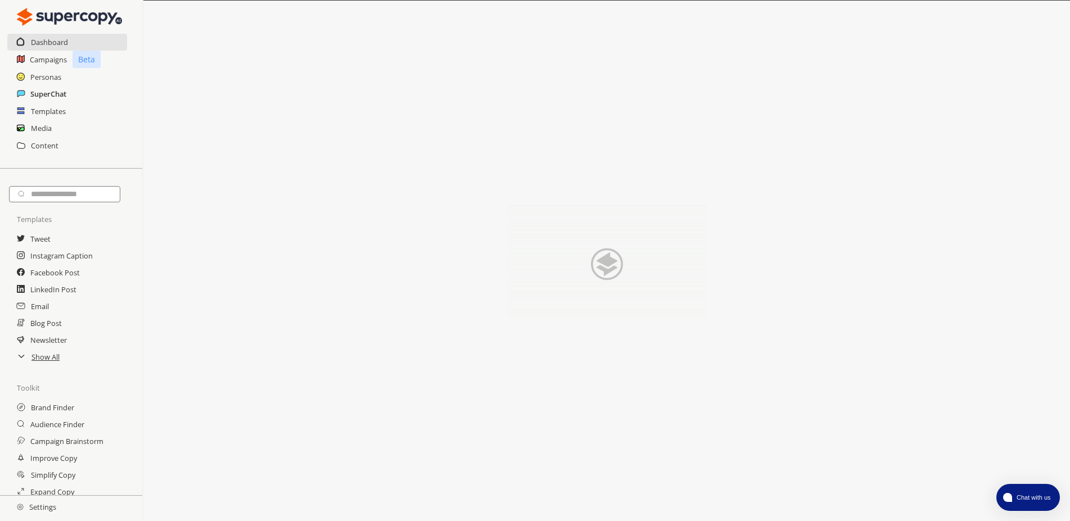 This screenshot has height=521, width=1070. I want to click on a: Tweet, so click(41, 239).